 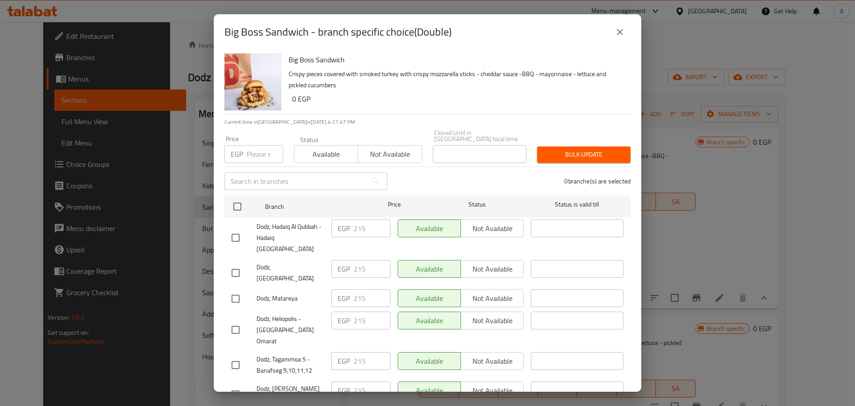 I want to click on button: Available, so click(x=326, y=154).